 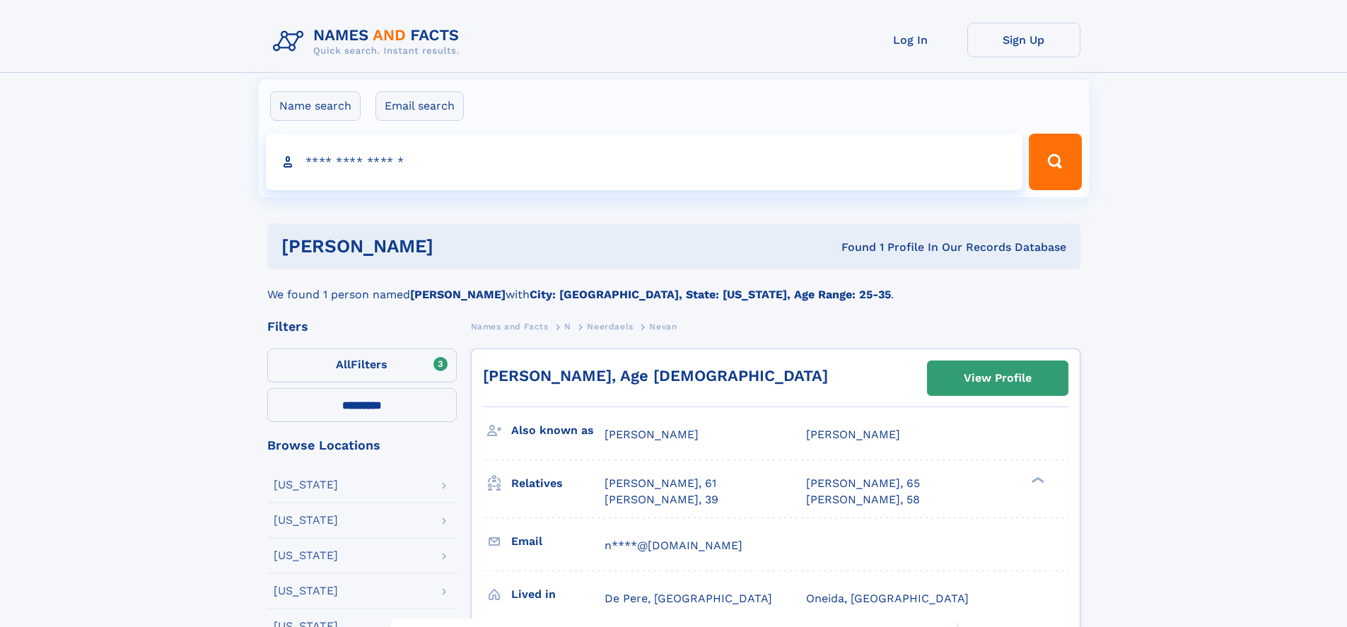 I want to click on div: Filters, so click(x=362, y=327).